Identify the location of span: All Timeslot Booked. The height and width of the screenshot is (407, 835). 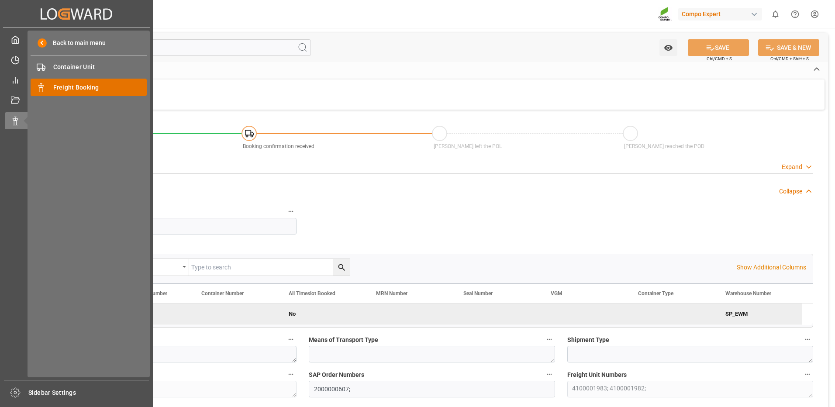
(312, 294).